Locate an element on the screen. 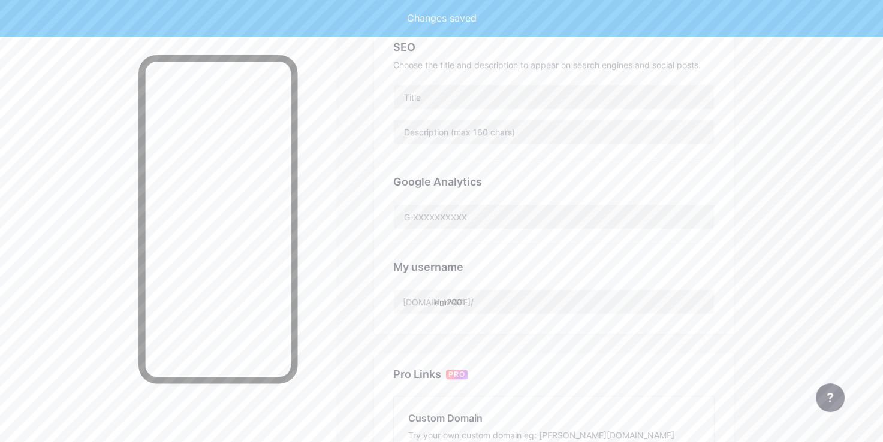  div: Google Analytics is located at coordinates (554, 182).